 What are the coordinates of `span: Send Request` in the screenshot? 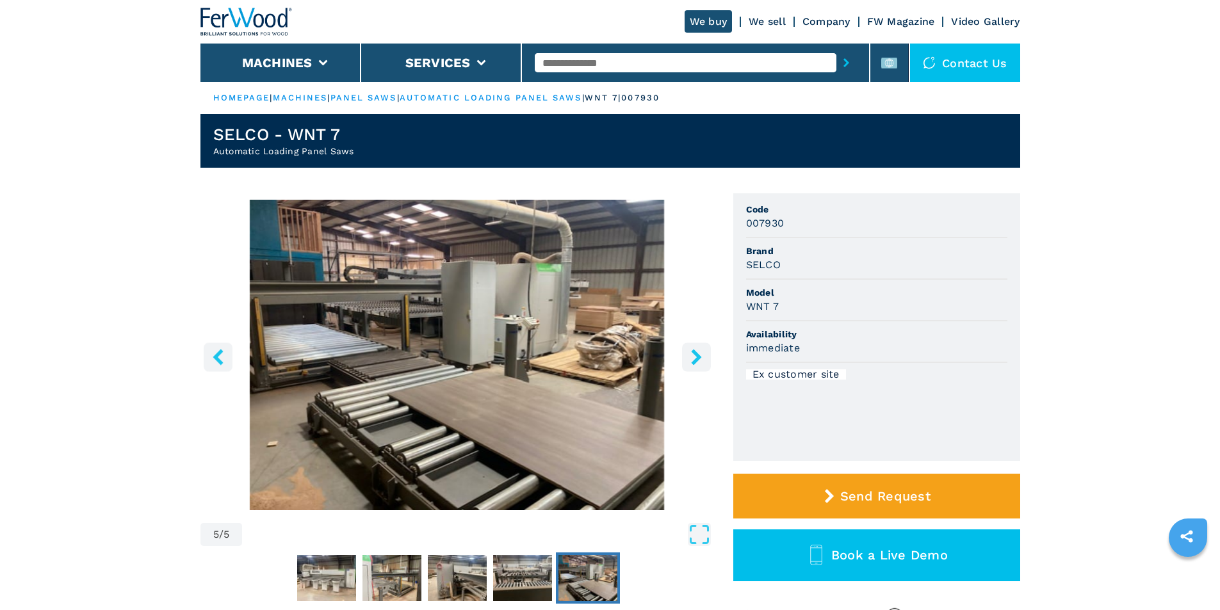 It's located at (885, 496).